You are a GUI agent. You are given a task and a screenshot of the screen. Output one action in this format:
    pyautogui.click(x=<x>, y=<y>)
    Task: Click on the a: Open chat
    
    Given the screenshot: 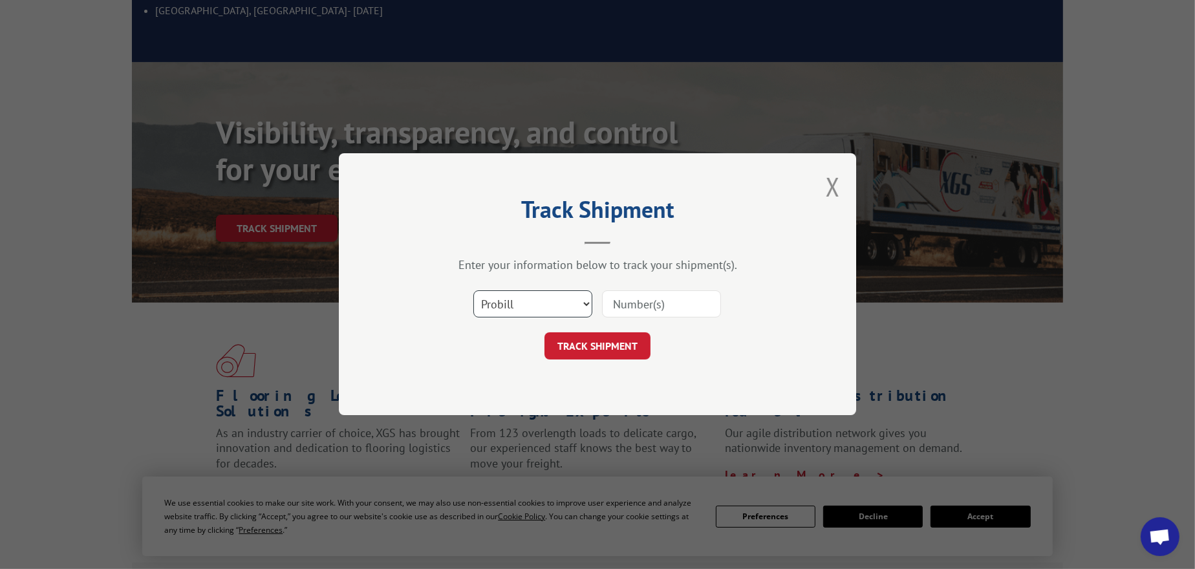 What is the action you would take?
    pyautogui.click(x=1160, y=537)
    